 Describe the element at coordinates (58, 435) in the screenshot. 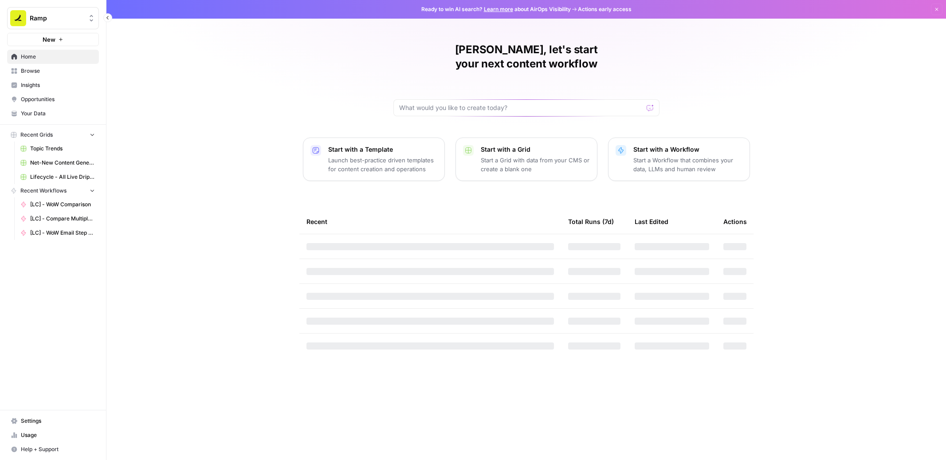

I see `span: Usage` at that location.